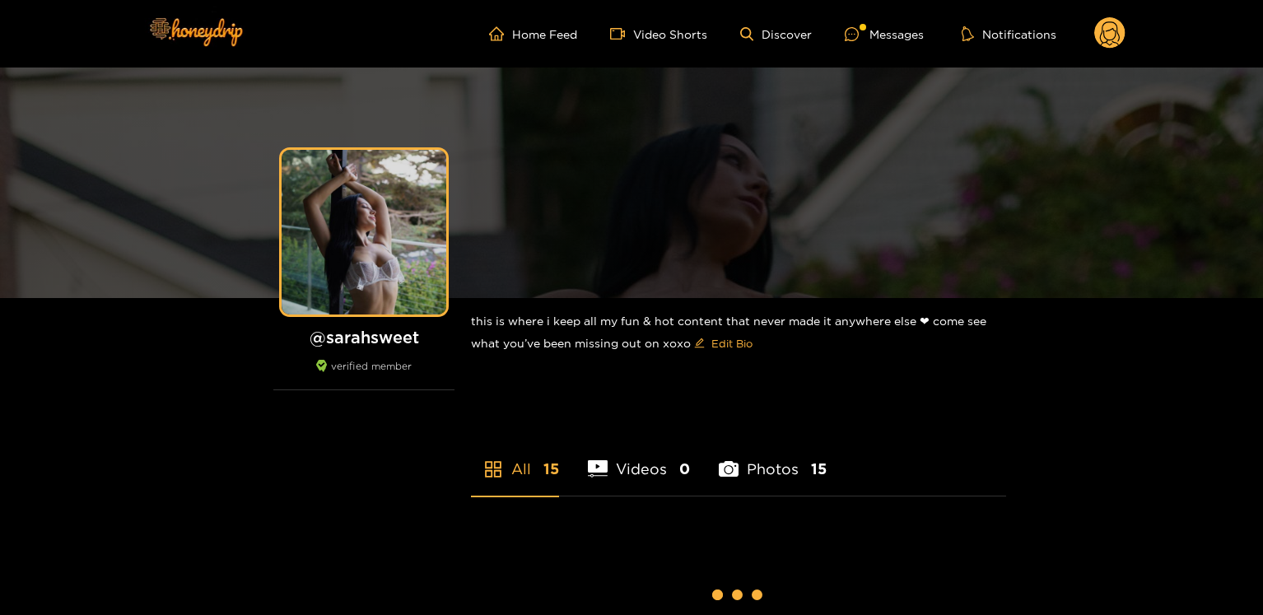  Describe the element at coordinates (772, 458) in the screenshot. I see `li: Photos` at that location.